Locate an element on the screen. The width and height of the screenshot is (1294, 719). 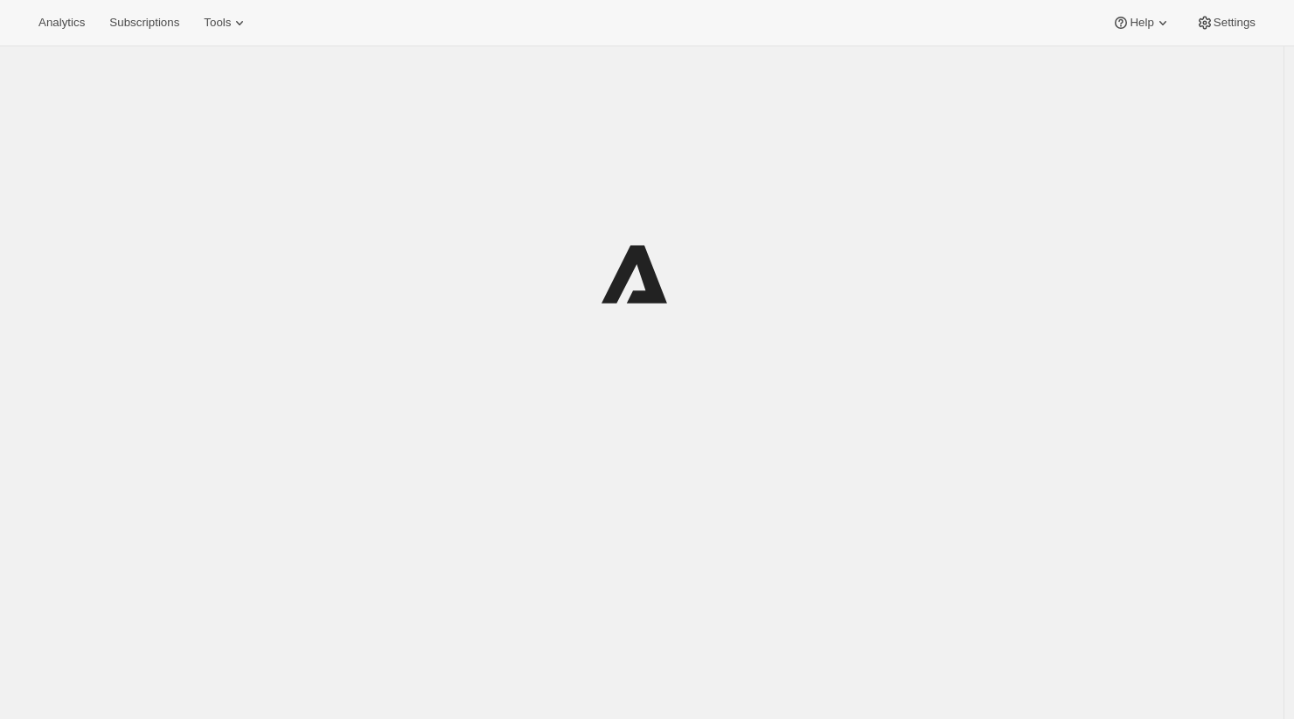
button: Subscriptions is located at coordinates (144, 23).